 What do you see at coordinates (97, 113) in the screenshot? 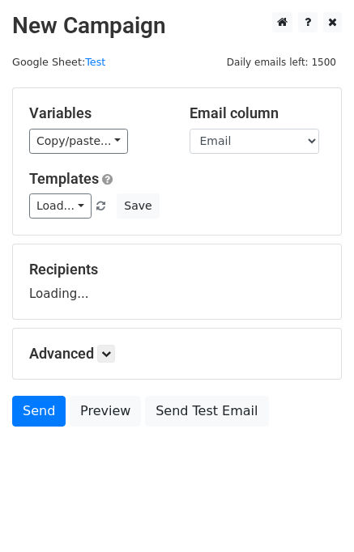
I see `h5: Variables` at bounding box center [97, 113].